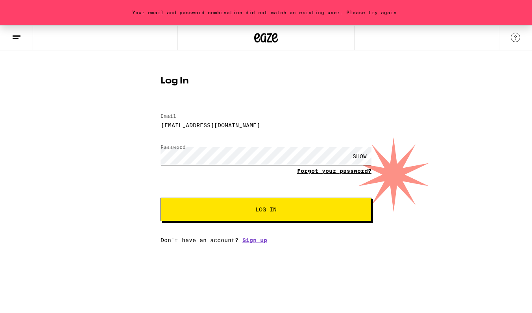  Describe the element at coordinates (266, 209) in the screenshot. I see `span: Log In` at that location.